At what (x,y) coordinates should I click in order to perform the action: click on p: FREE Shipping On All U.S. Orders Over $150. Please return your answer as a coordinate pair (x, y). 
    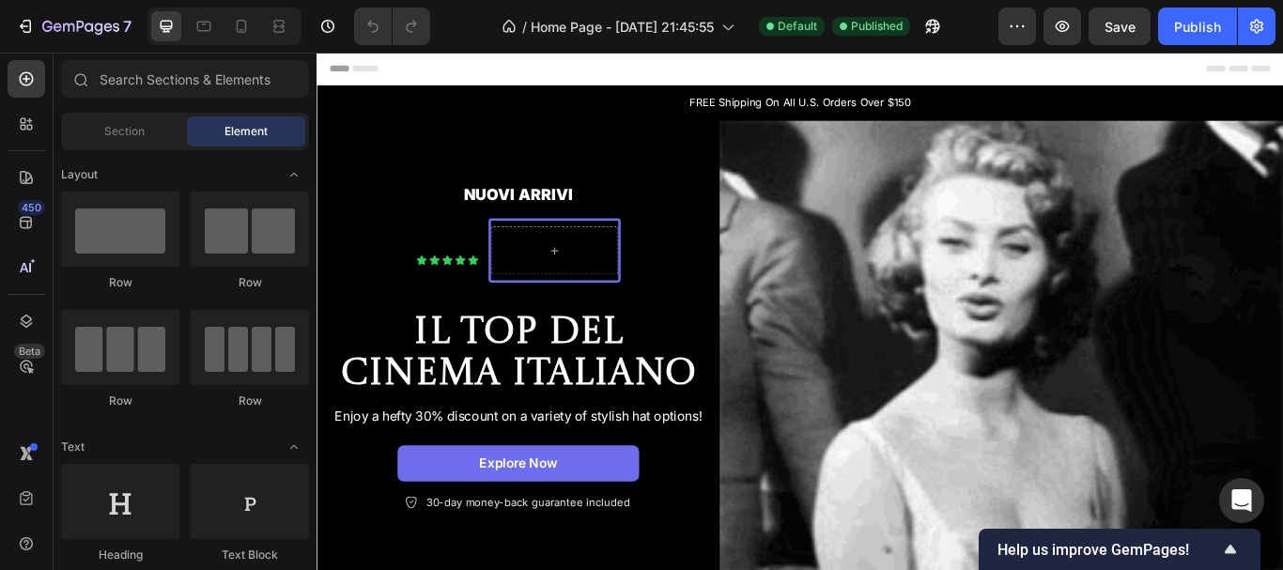
    Looking at the image, I should click on (564, 59).